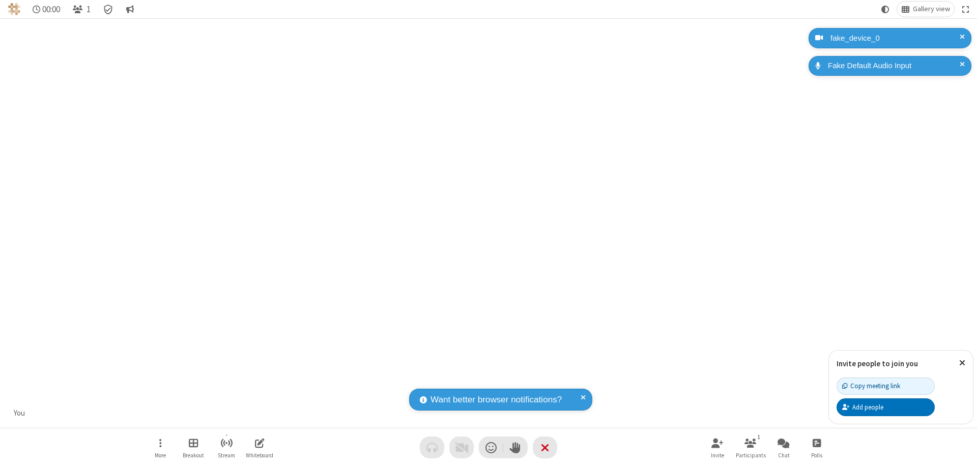 Image resolution: width=977 pixels, height=466 pixels. I want to click on span: Stream, so click(226, 455).